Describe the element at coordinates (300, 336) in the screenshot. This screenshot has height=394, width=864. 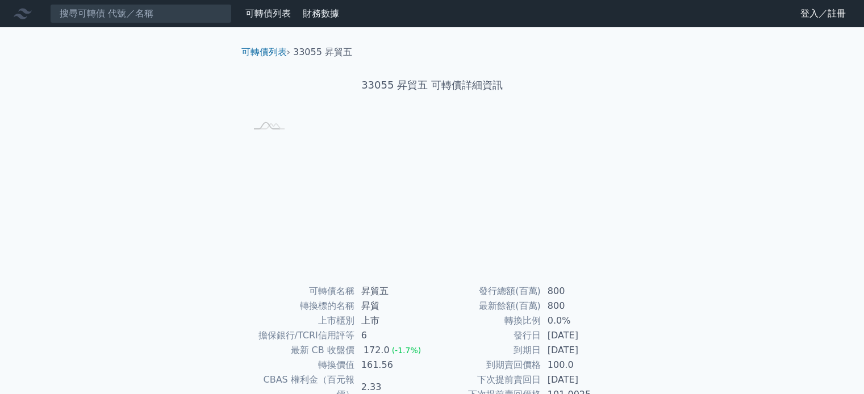
I see `td: 擔保銀行/TCRI信用評等` at that location.